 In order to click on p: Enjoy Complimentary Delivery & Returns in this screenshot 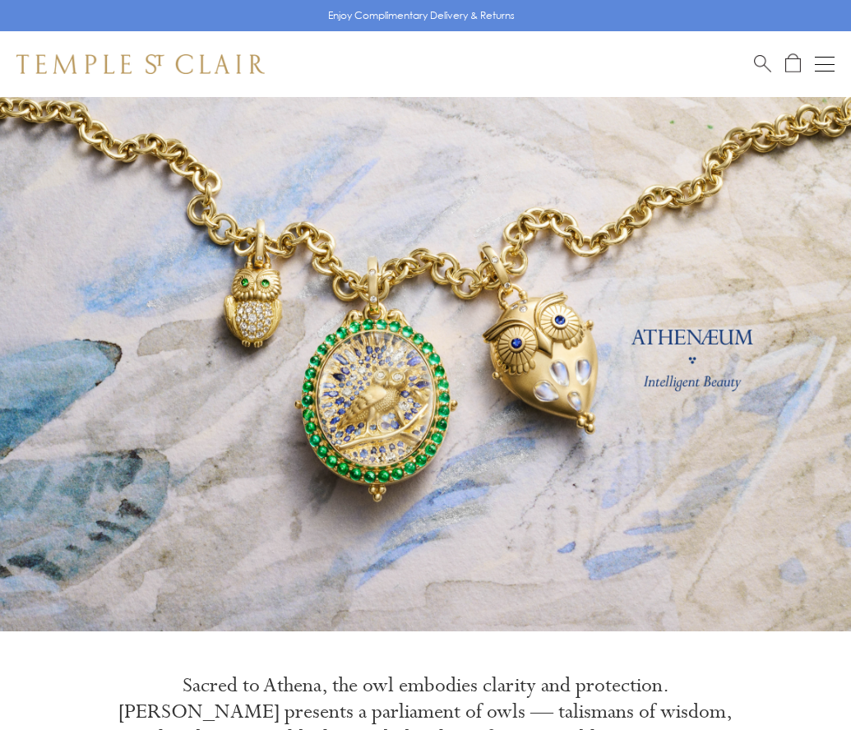, I will do `click(421, 16)`.